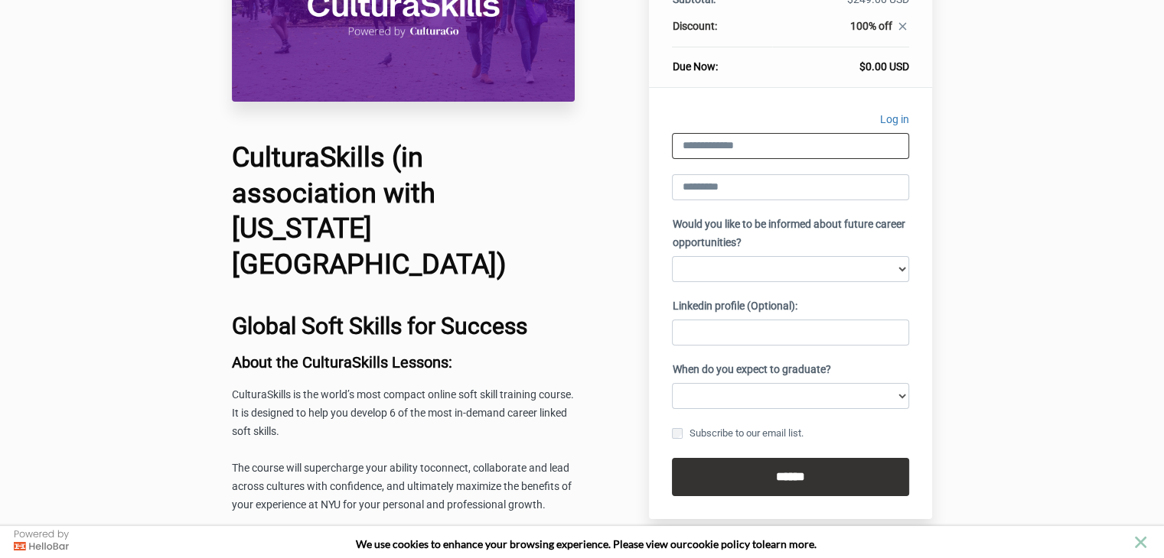 This screenshot has width=1164, height=558. Describe the element at coordinates (331, 468) in the screenshot. I see `span: The course will supercharge your ability to` at that location.